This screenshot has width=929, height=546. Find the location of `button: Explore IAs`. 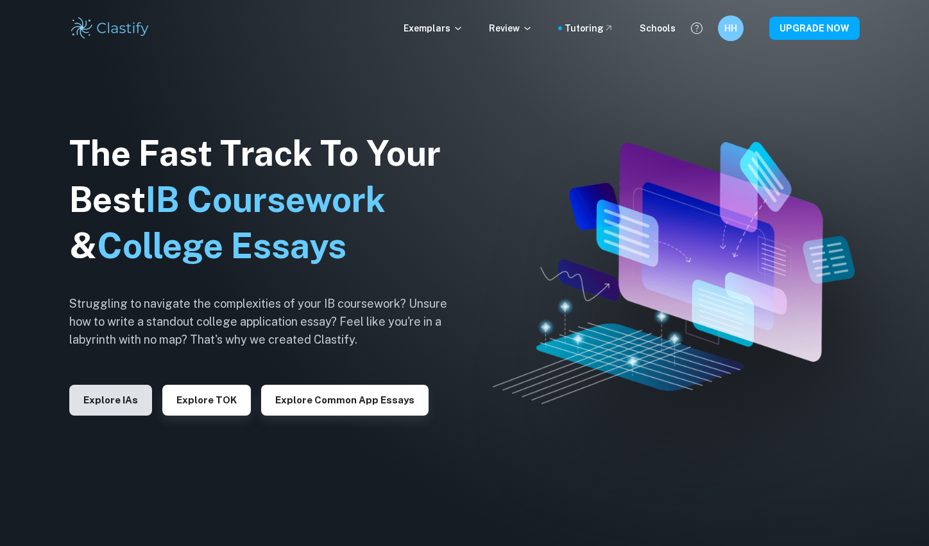

button: Explore IAs is located at coordinates (110, 400).